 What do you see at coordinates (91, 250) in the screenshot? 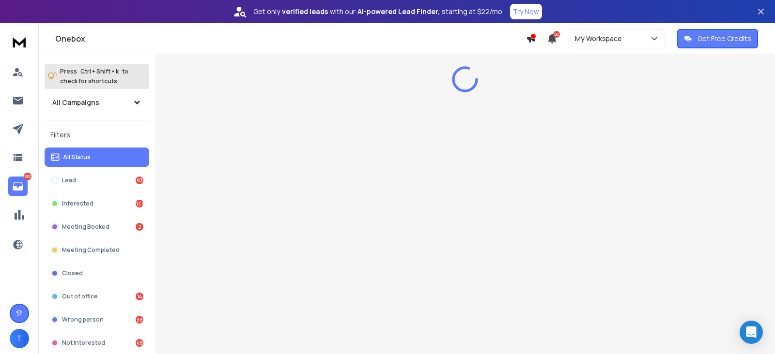
I see `p: Meeting Completed` at bounding box center [91, 250].